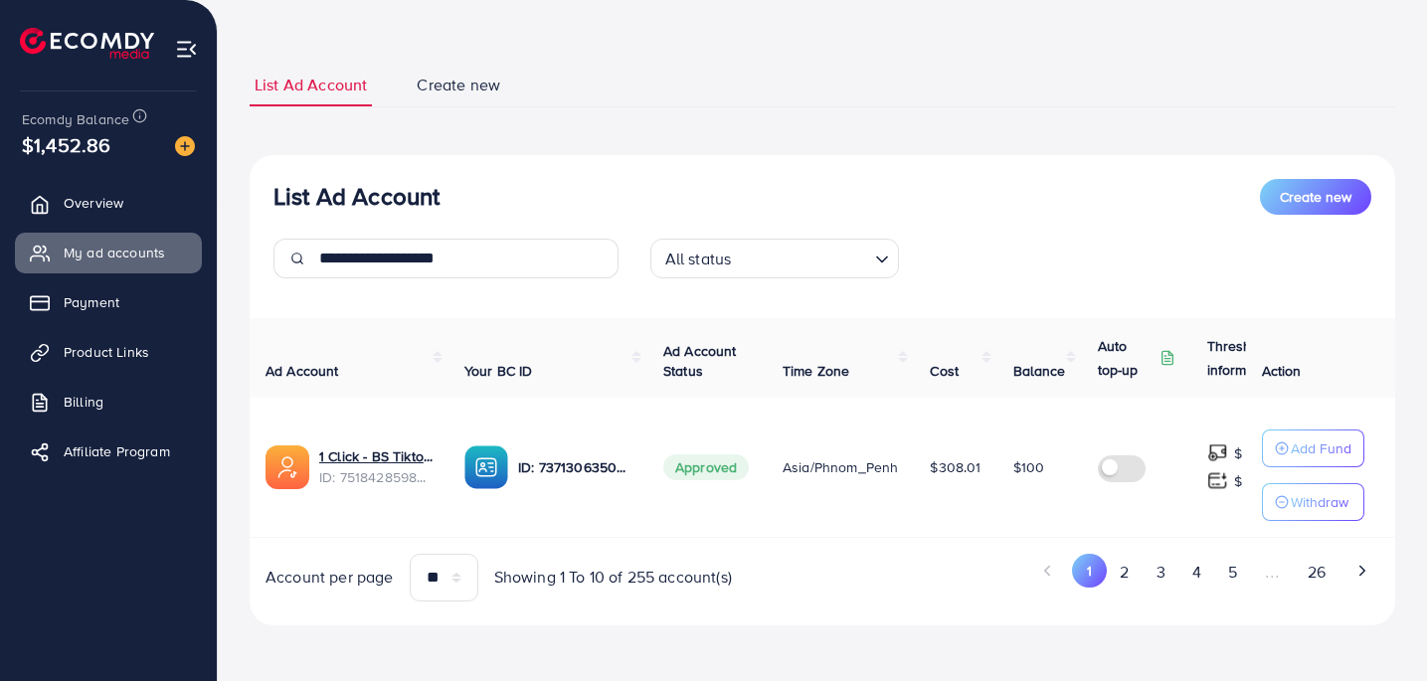  Describe the element at coordinates (774, 258) in the screenshot. I see `div: Search for option` at that location.